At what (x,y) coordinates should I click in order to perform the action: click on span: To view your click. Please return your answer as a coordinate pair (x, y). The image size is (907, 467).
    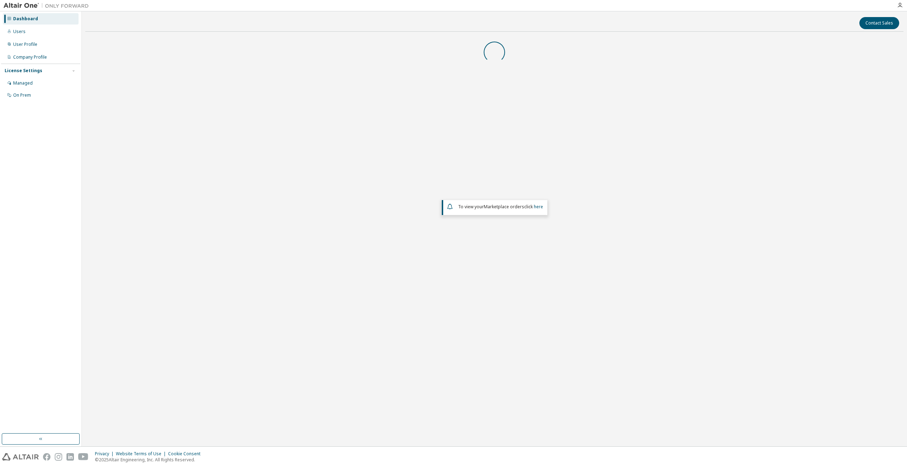
    Looking at the image, I should click on (501, 207).